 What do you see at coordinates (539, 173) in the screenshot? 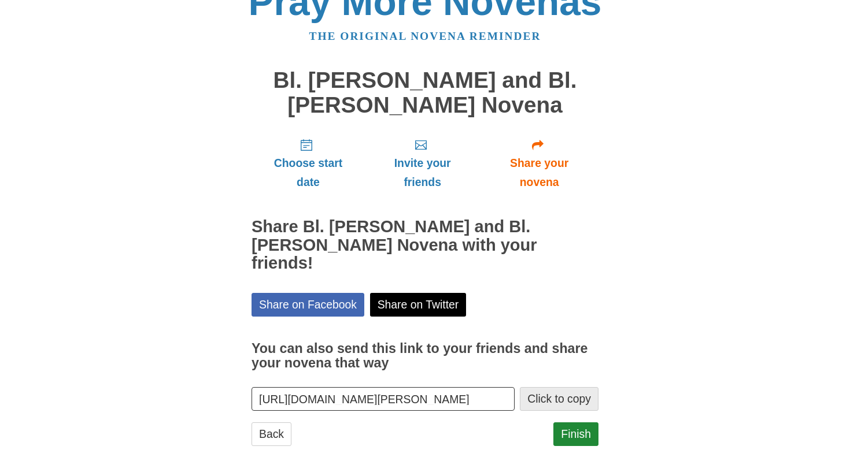
I see `span: Share your novena` at bounding box center [539, 173].